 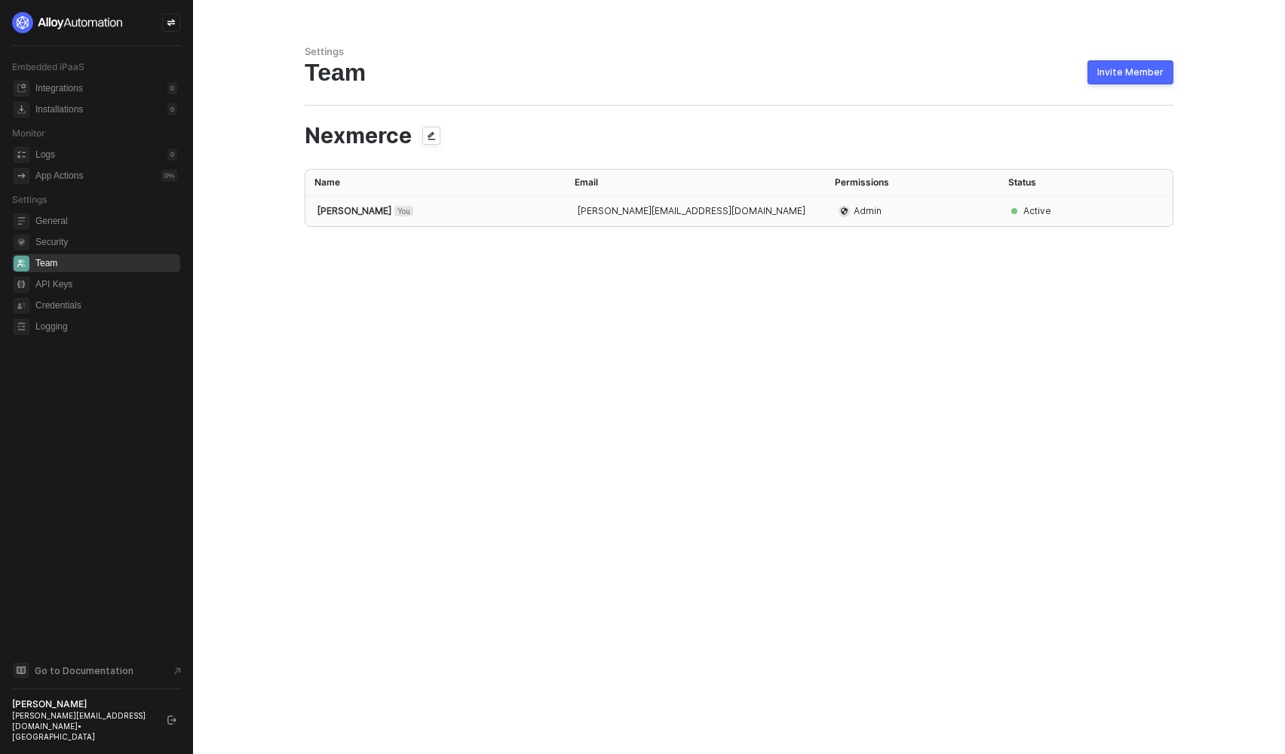 What do you see at coordinates (84, 670) in the screenshot?
I see `span: Go to Documentation` at bounding box center [84, 670].